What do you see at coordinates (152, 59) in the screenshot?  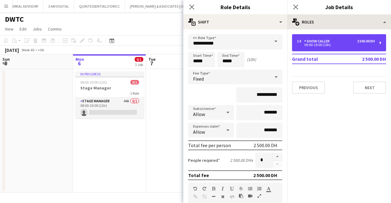 I see `span: Tue` at bounding box center [152, 59].